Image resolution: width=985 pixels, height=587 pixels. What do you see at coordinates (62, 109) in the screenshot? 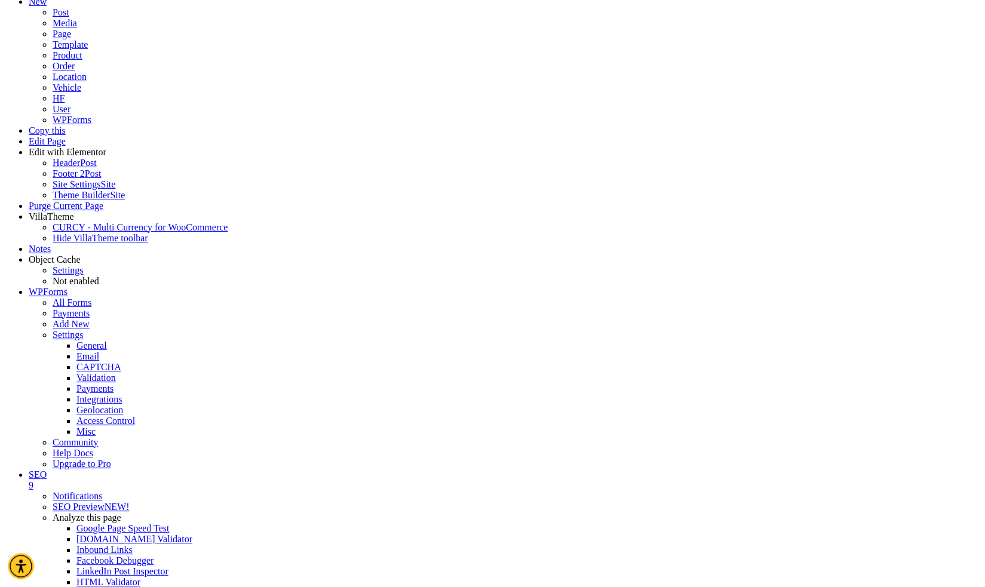
I see `a: User` at bounding box center [62, 109].